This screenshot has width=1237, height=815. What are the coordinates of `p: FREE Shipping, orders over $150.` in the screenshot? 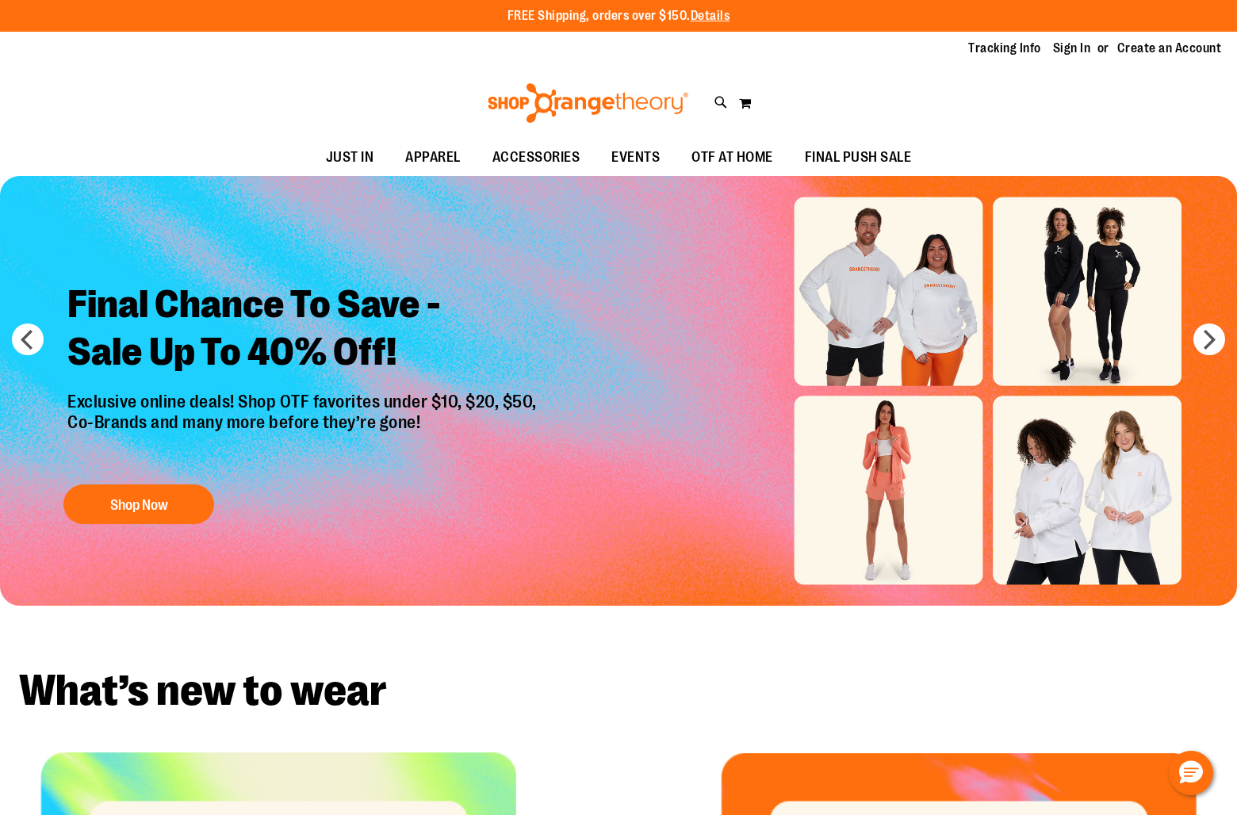 It's located at (618, 16).